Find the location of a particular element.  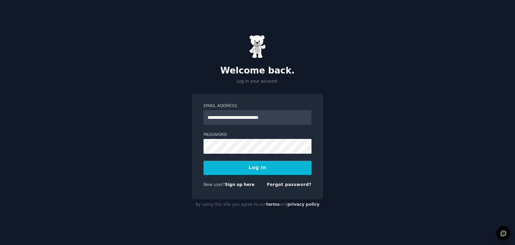

p: Log in your account. is located at coordinates (258, 82).